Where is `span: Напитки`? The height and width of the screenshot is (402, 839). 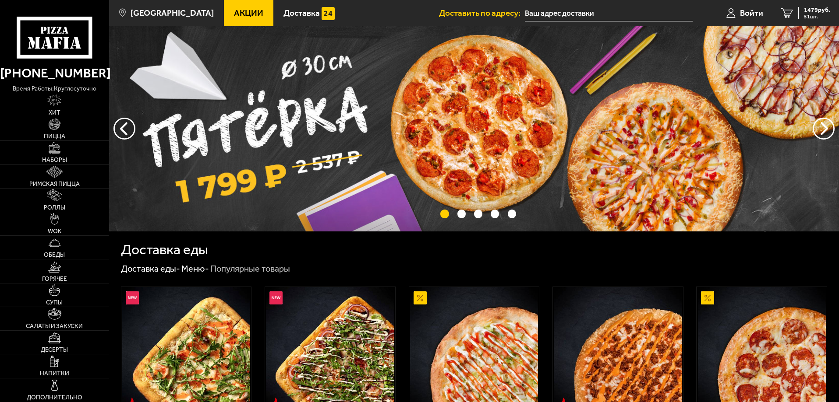
span: Напитки is located at coordinates (54, 374).